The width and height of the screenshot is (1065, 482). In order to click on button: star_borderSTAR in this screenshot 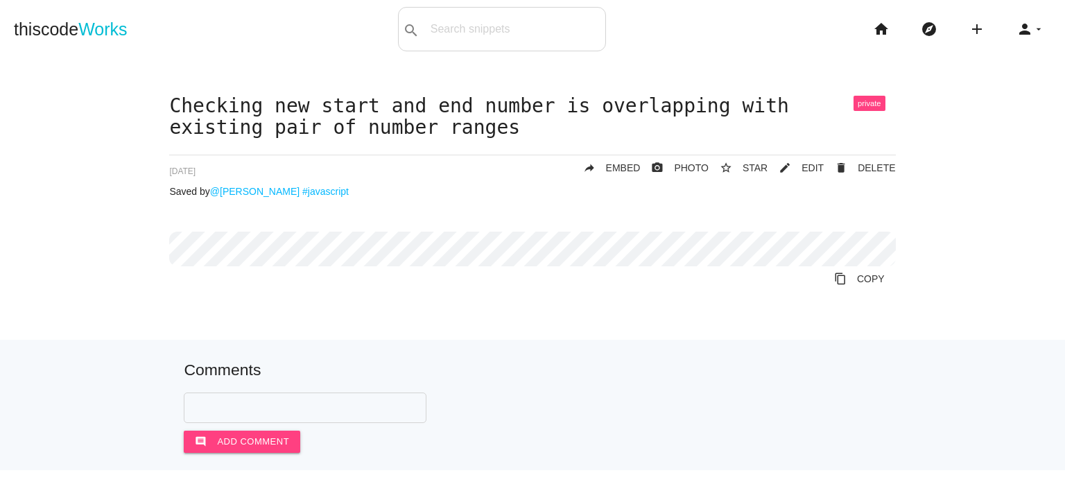, I will do `click(737, 168)`.